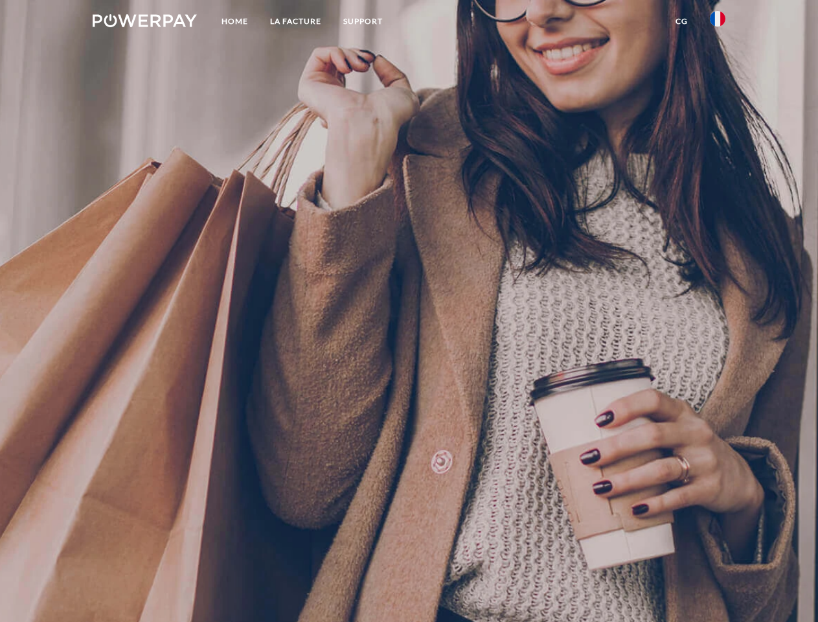 The width and height of the screenshot is (818, 622). I want to click on a: LA FACTURE, so click(295, 21).